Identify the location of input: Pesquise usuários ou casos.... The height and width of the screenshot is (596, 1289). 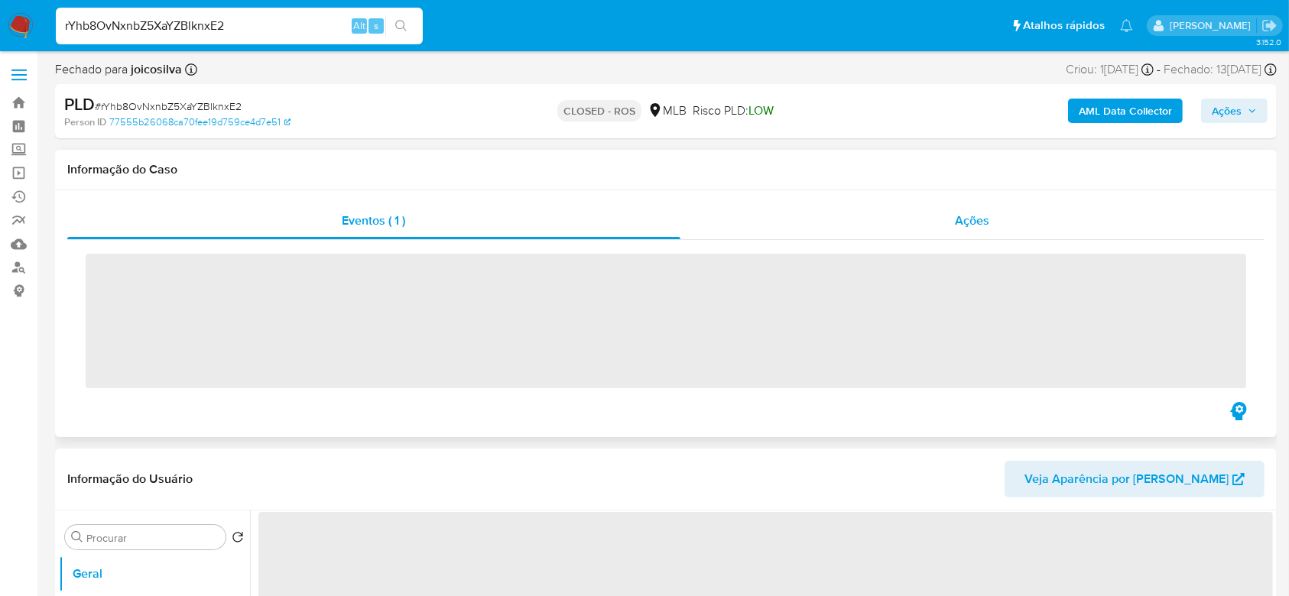
(239, 26).